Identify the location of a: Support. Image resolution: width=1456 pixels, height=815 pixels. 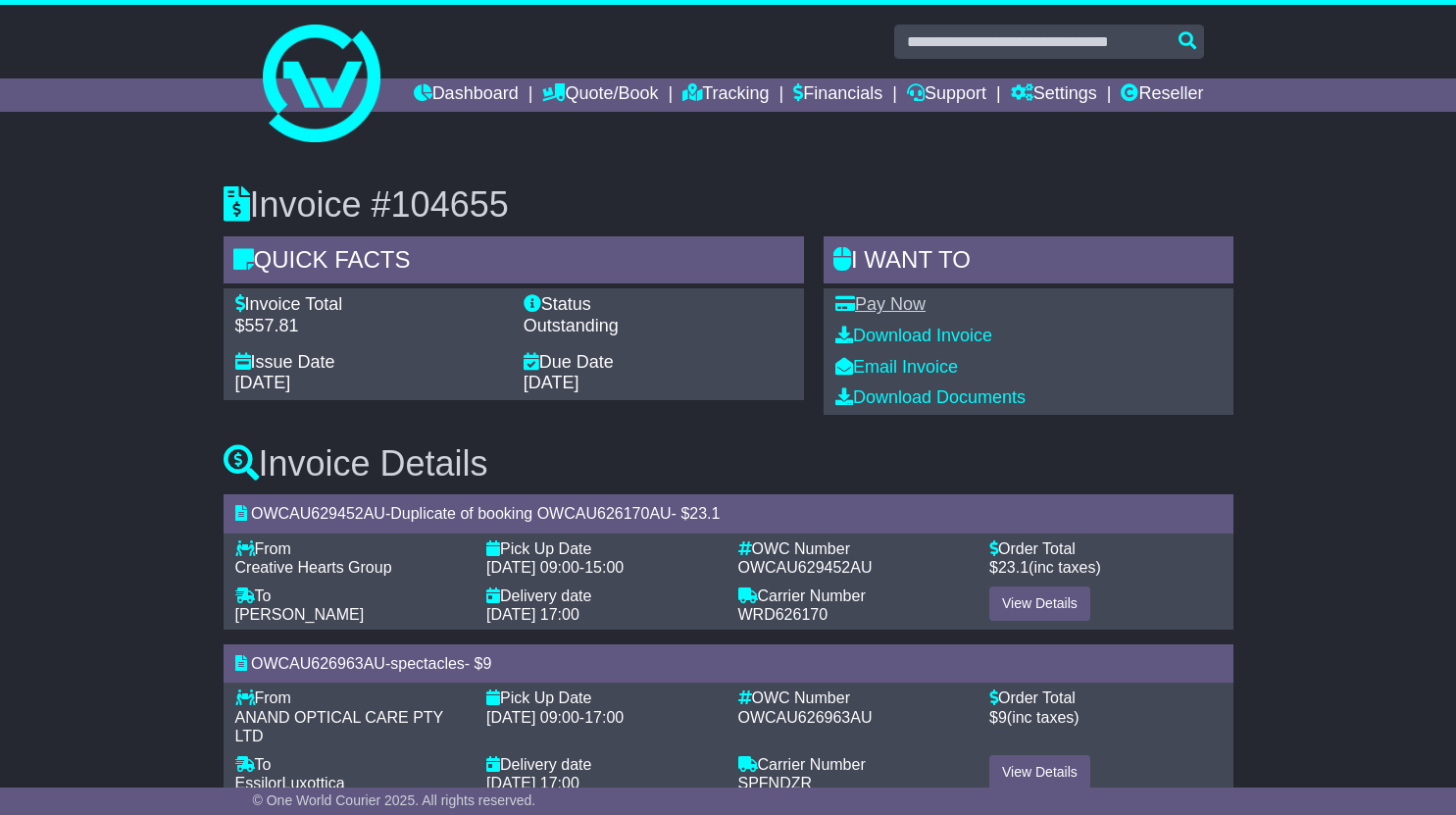
(946, 95).